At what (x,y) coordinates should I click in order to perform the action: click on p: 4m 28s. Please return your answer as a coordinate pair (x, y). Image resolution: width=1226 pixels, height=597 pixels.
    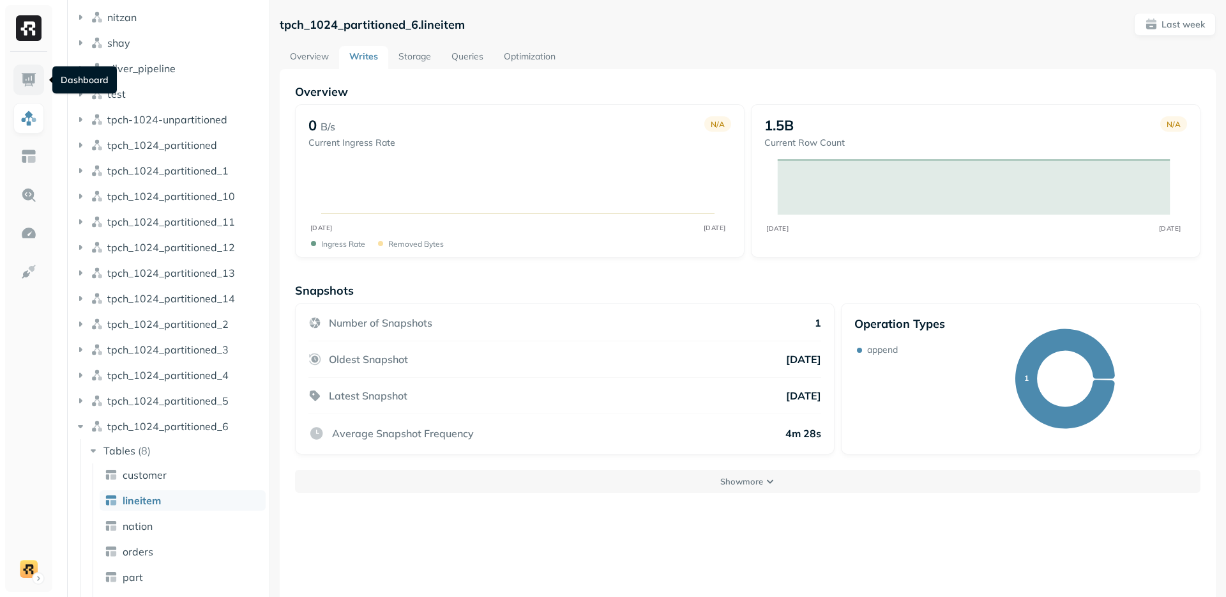
    Looking at the image, I should click on (803, 433).